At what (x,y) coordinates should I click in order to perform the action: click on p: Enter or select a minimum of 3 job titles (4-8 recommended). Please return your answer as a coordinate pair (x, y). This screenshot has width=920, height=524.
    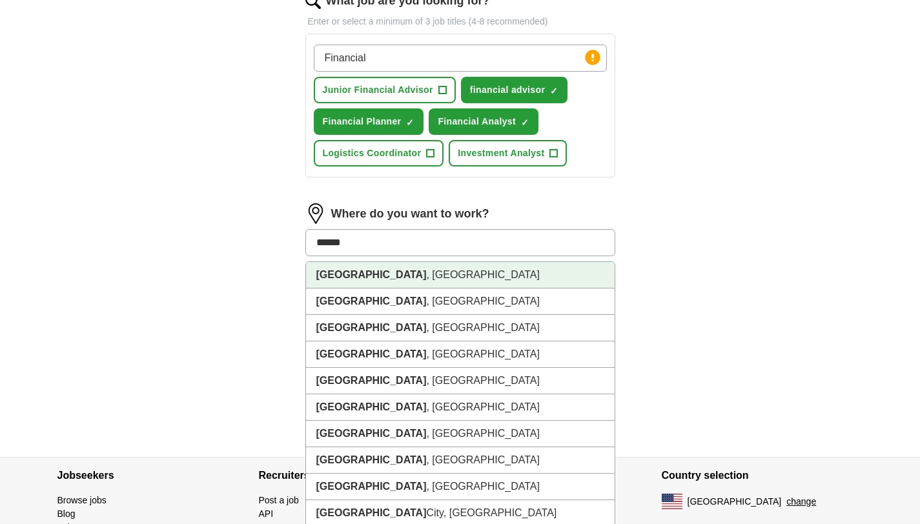
    Looking at the image, I should click on (461, 21).